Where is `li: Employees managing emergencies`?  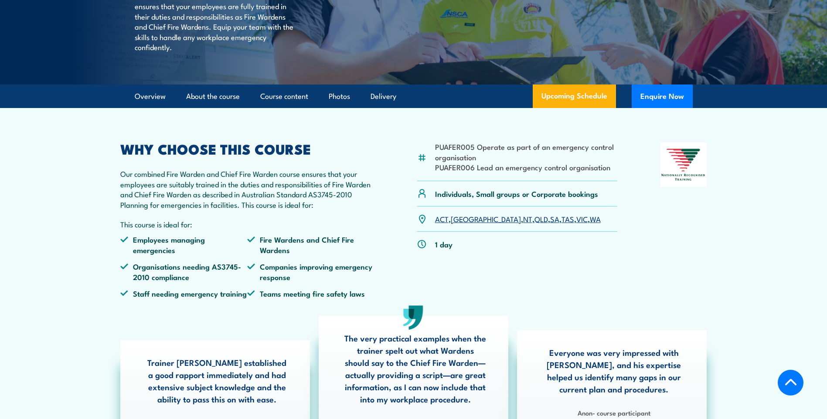 li: Employees managing emergencies is located at coordinates (184, 245).